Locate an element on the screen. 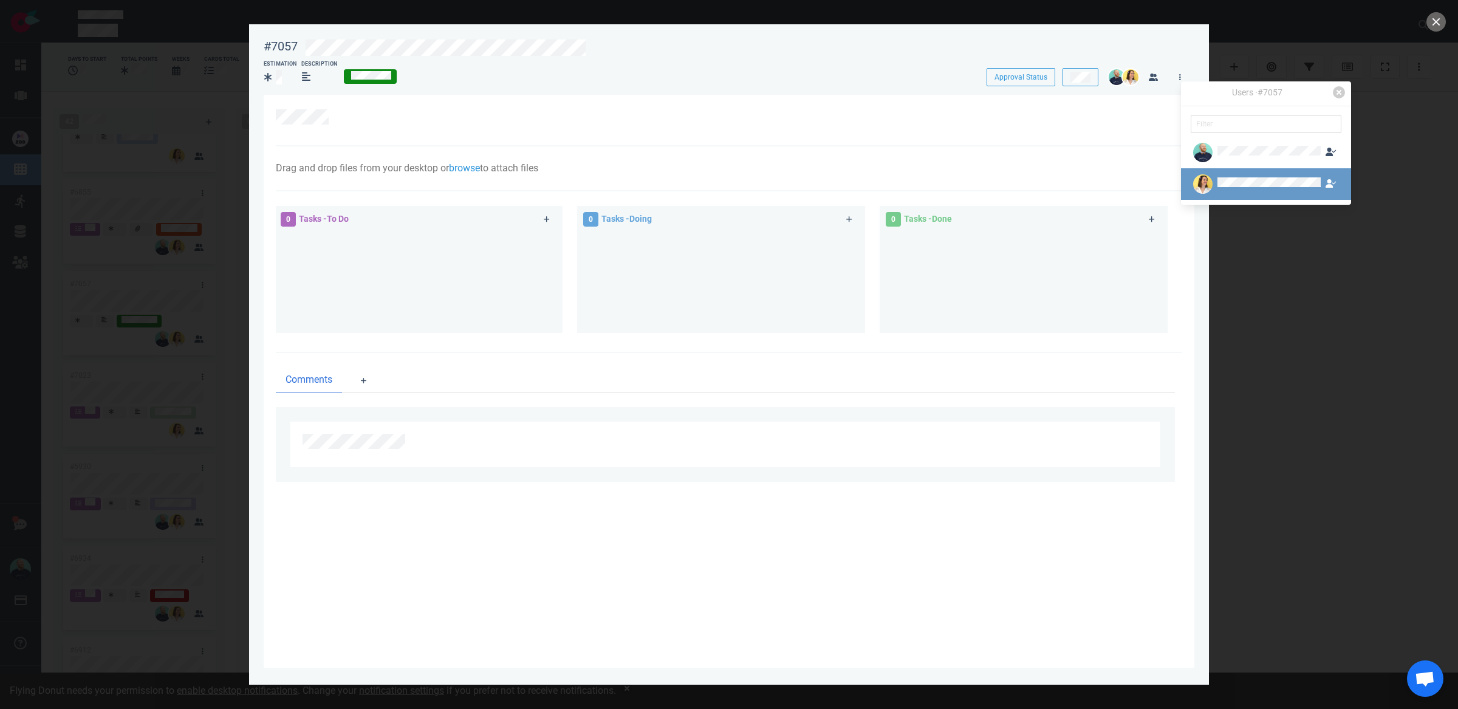 Image resolution: width=1458 pixels, height=709 pixels. img: Laure is located at coordinates (1203, 184).